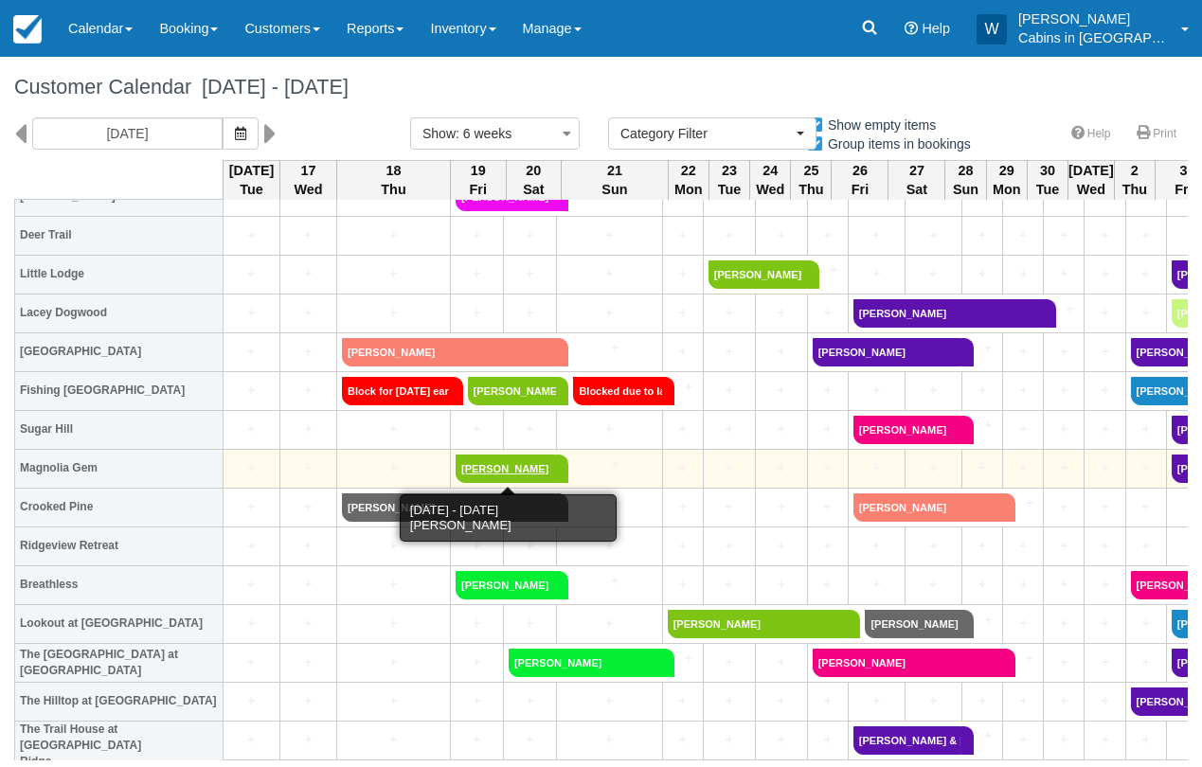 This screenshot has width=1202, height=767. Describe the element at coordinates (478, 180) in the screenshot. I see `th: 19 Fri` at that location.